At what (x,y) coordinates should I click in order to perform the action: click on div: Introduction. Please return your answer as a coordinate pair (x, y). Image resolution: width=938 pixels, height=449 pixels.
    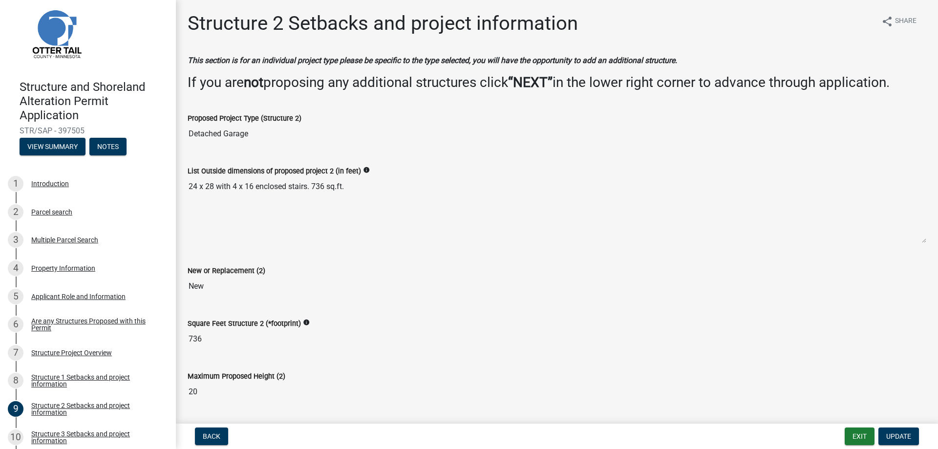
    Looking at the image, I should click on (50, 184).